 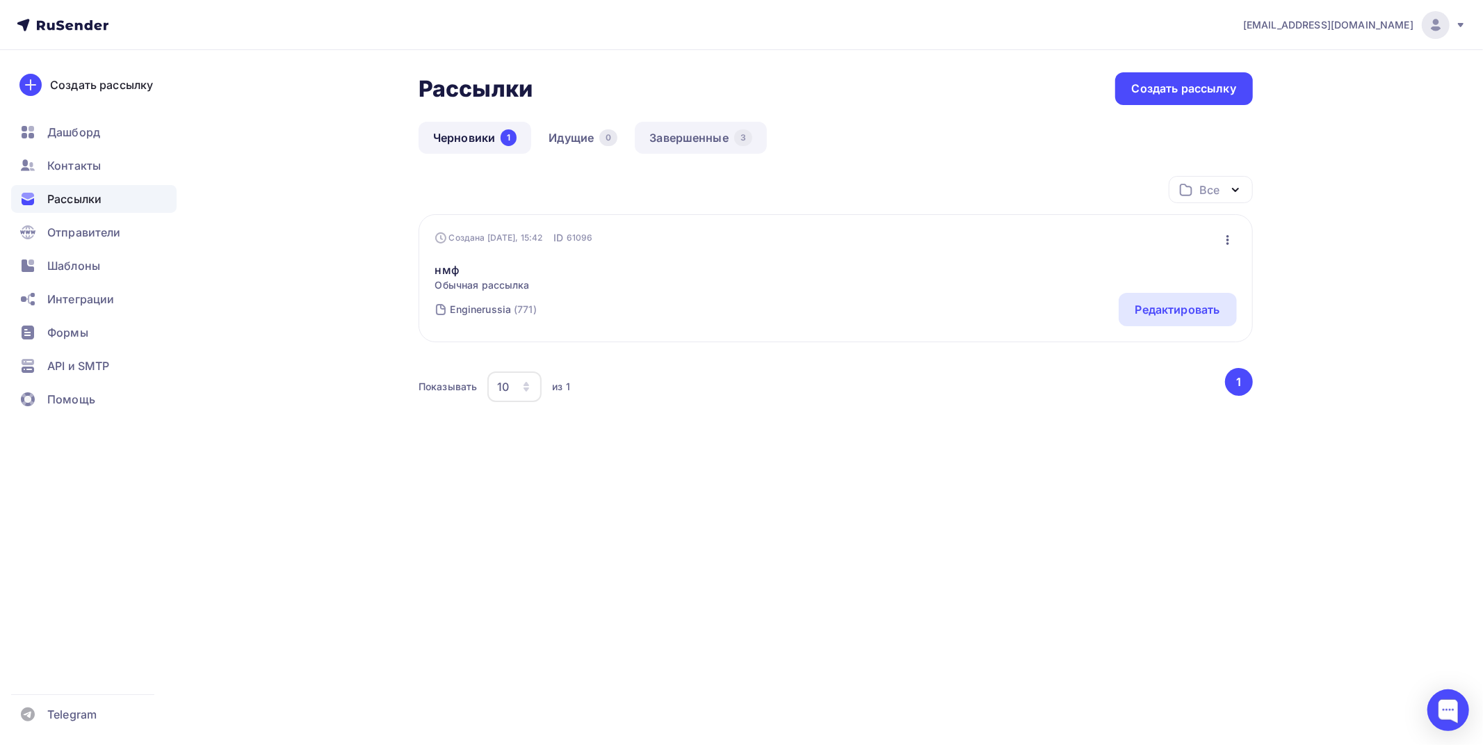 What do you see at coordinates (476, 89) in the screenshot?
I see `h2: Рассылки` at bounding box center [476, 89].